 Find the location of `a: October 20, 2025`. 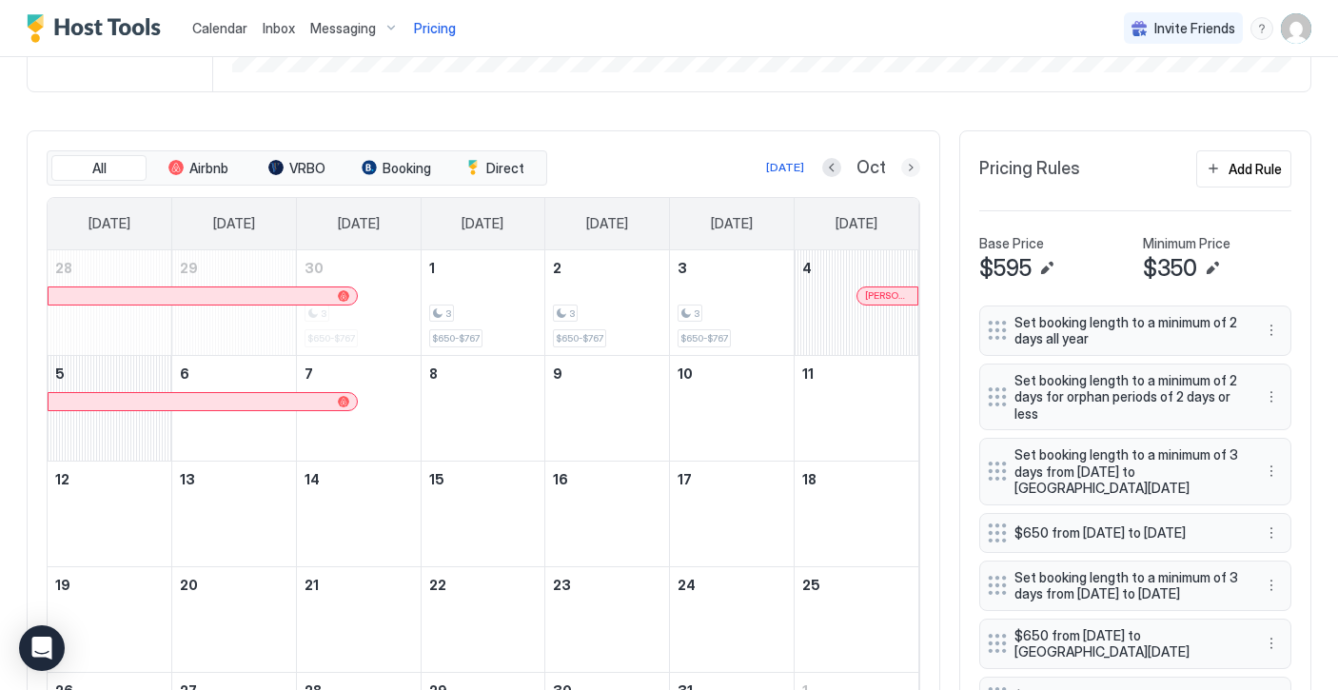

a: October 20, 2025 is located at coordinates (234, 584).